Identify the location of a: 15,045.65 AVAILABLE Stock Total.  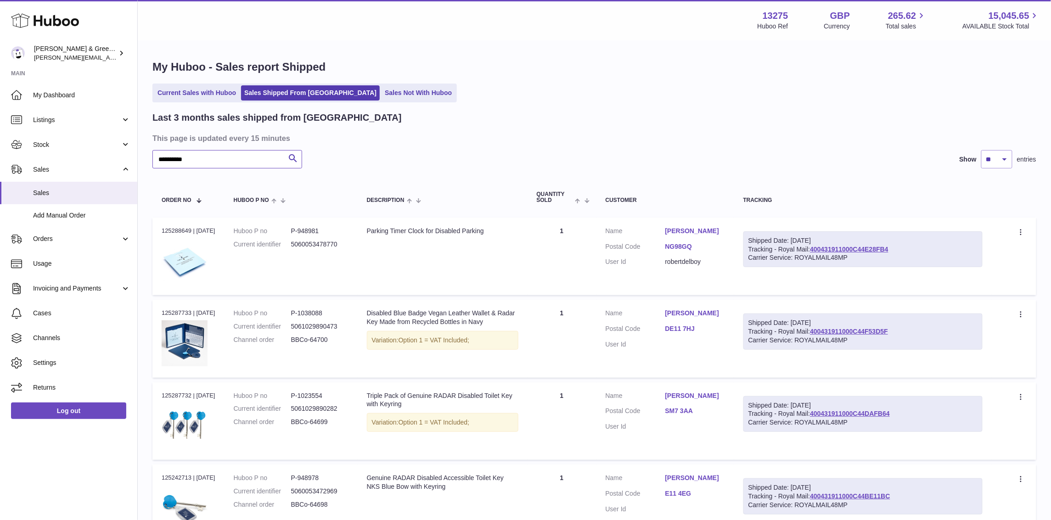
(1001, 20).